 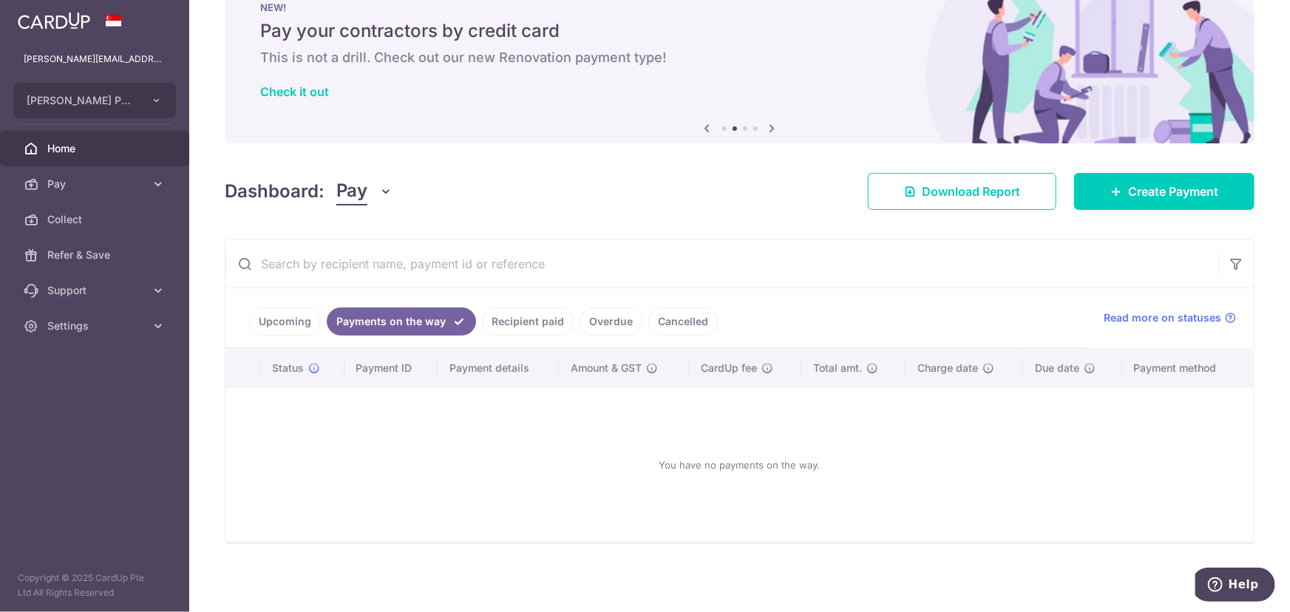 I want to click on span: CardUp fee, so click(x=729, y=368).